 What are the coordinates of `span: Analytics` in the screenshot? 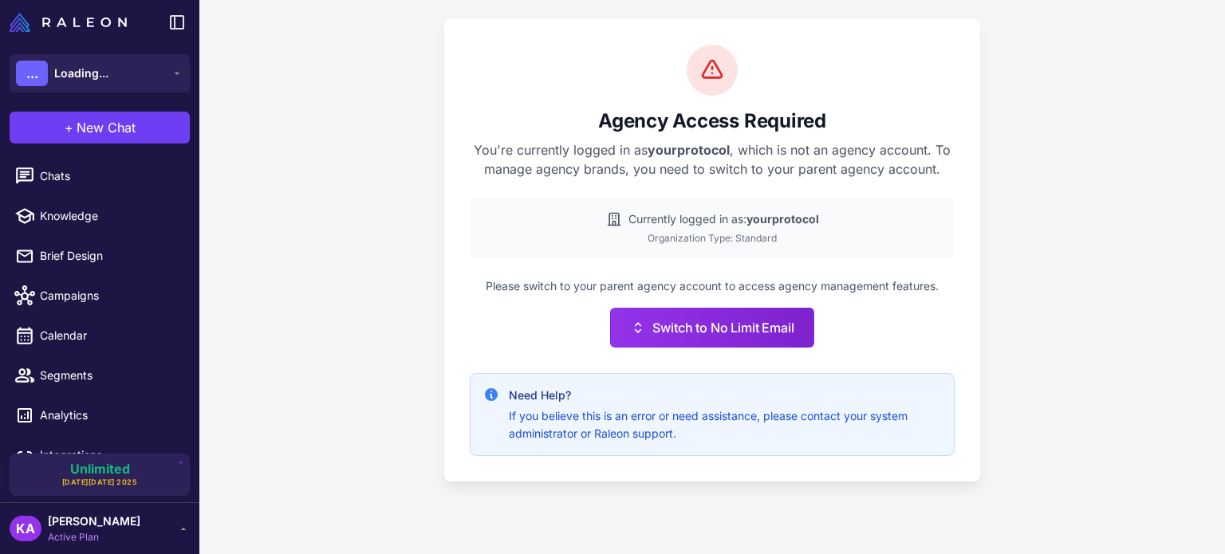 It's located at (110, 416).